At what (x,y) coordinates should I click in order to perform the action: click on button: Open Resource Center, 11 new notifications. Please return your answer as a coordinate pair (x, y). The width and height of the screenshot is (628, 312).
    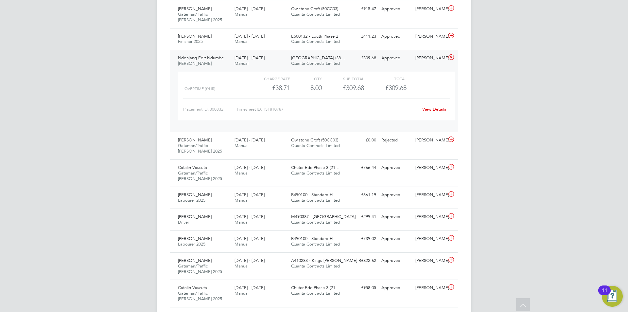
    Looking at the image, I should click on (612, 296).